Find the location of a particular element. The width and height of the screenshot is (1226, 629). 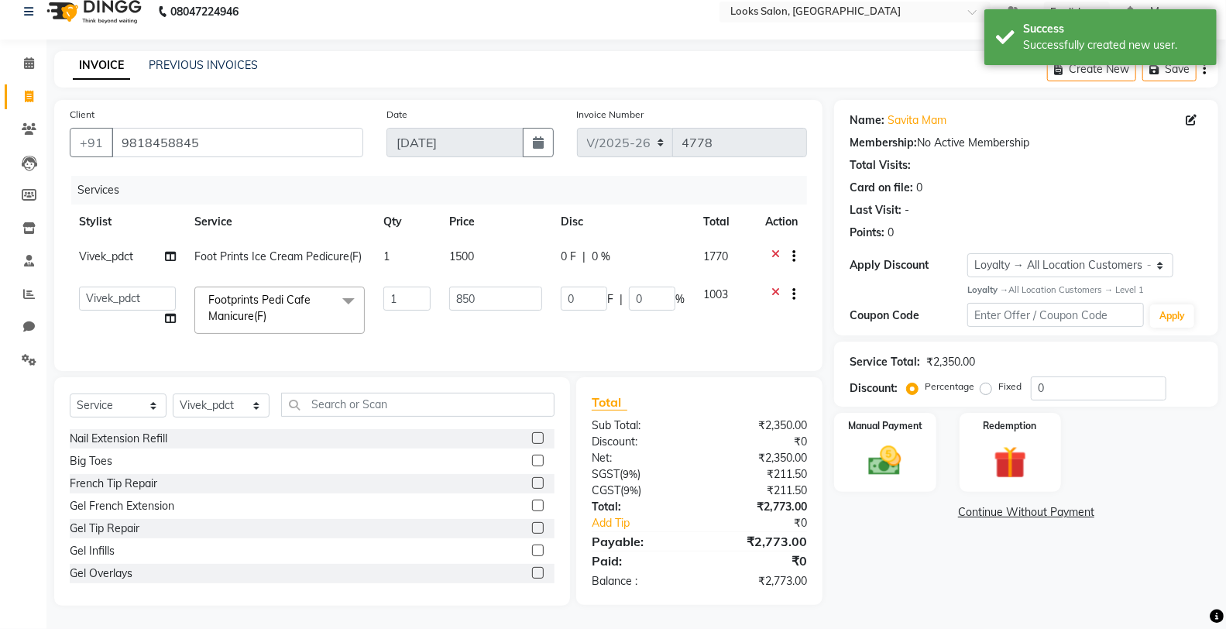

th: Qty is located at coordinates (407, 221).